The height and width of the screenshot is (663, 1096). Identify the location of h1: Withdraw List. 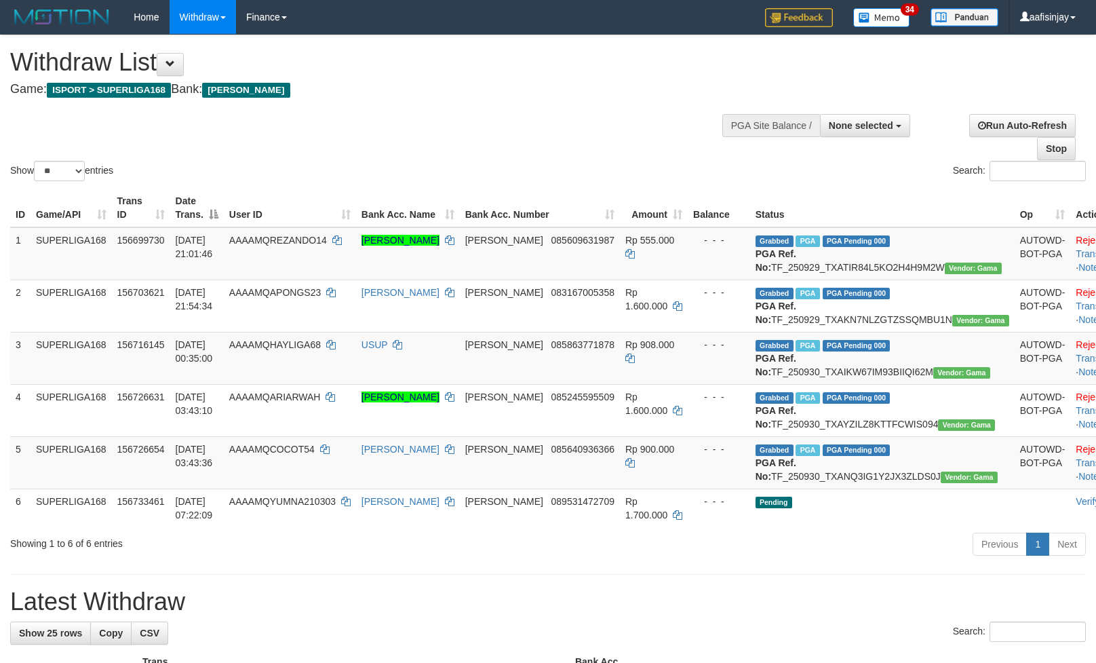
(364, 62).